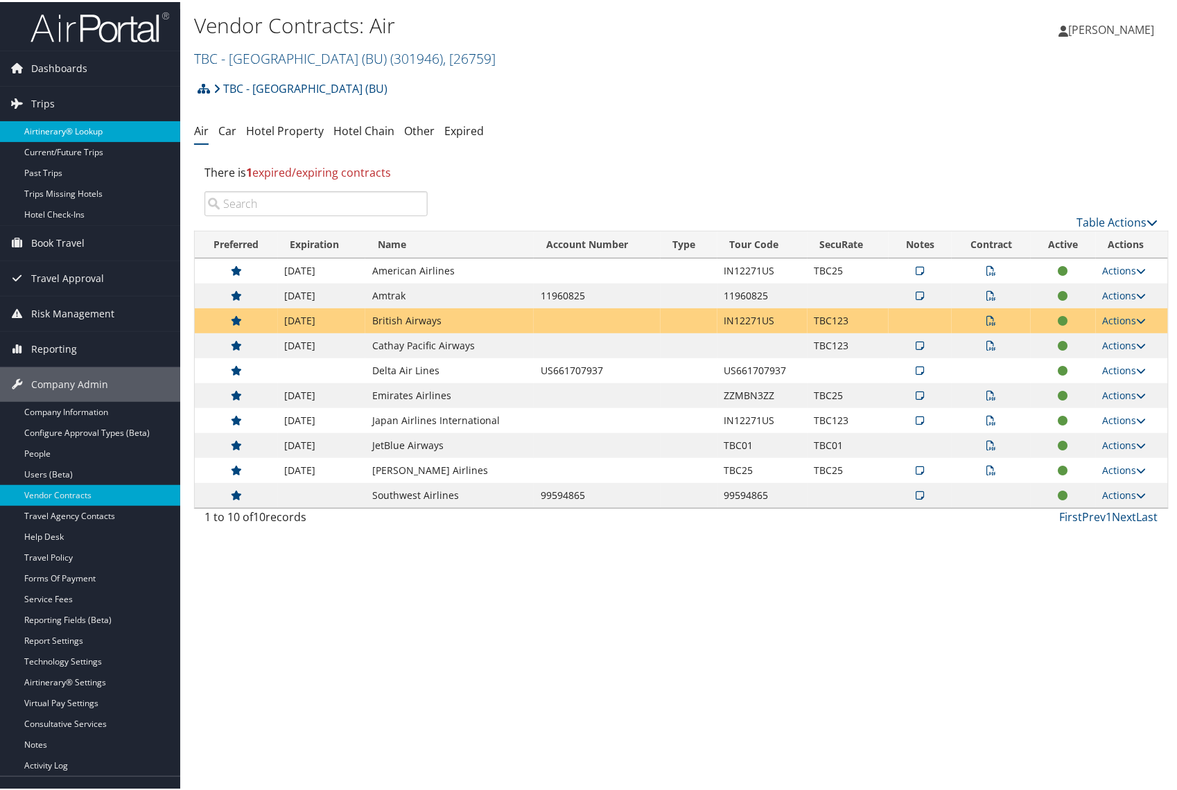  Describe the element at coordinates (364, 129) in the screenshot. I see `a: Hotel Chain` at that location.